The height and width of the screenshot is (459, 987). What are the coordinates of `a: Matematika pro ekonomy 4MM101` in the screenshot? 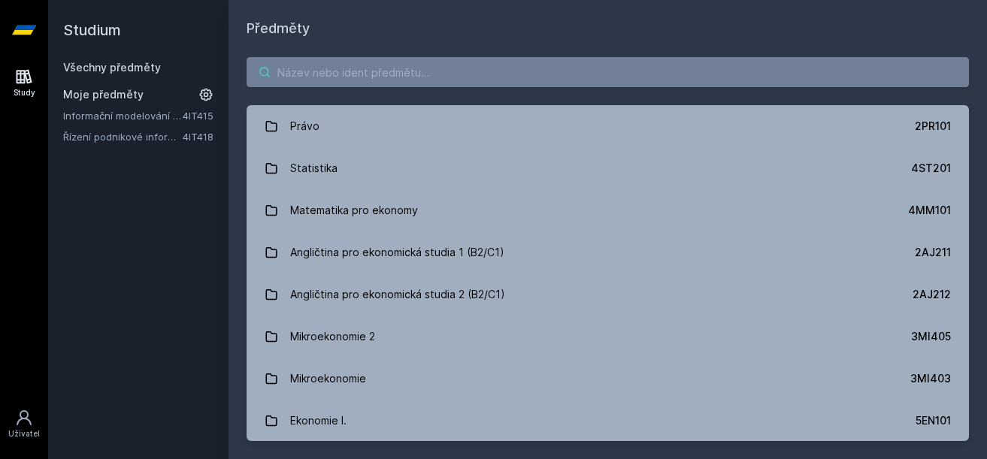 It's located at (607, 210).